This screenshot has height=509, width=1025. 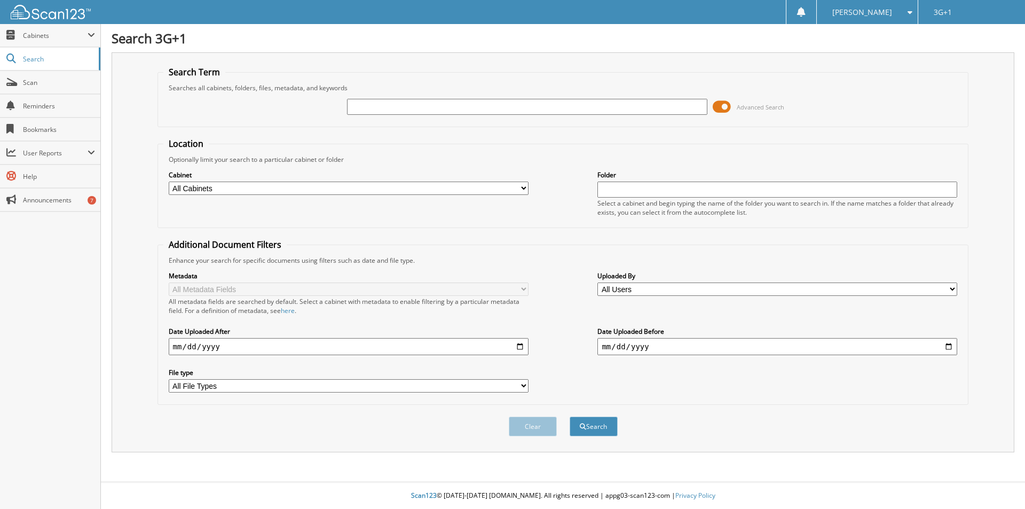 What do you see at coordinates (942, 12) in the screenshot?
I see `span: 3G+1` at bounding box center [942, 12].